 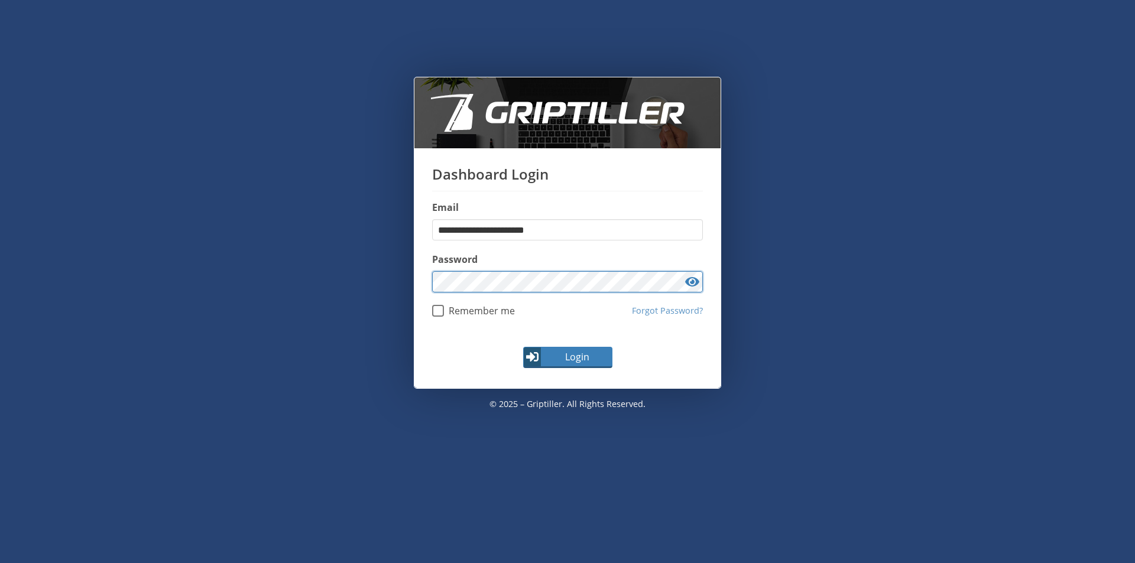 I want to click on label: Email, so click(x=567, y=207).